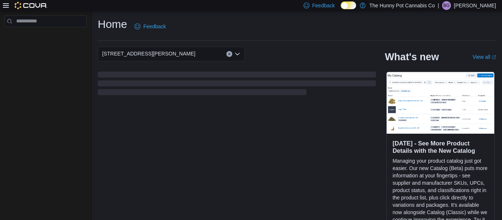 The image size is (502, 220). I want to click on a: View allExternal link, so click(484, 57).